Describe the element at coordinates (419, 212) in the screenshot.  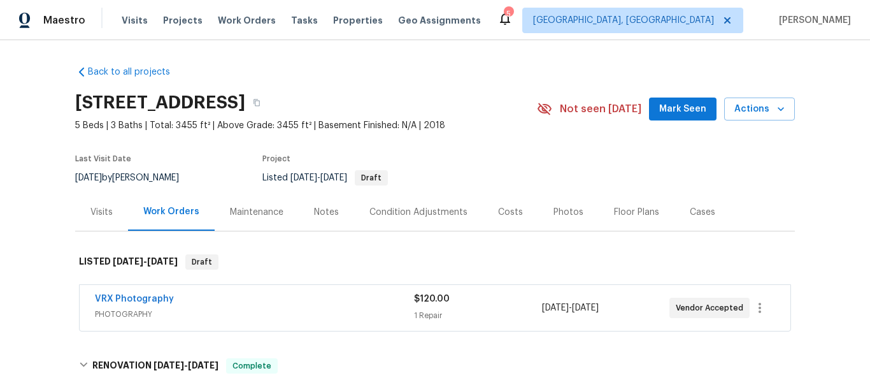
I see `div: Condition Adjustments` at that location.